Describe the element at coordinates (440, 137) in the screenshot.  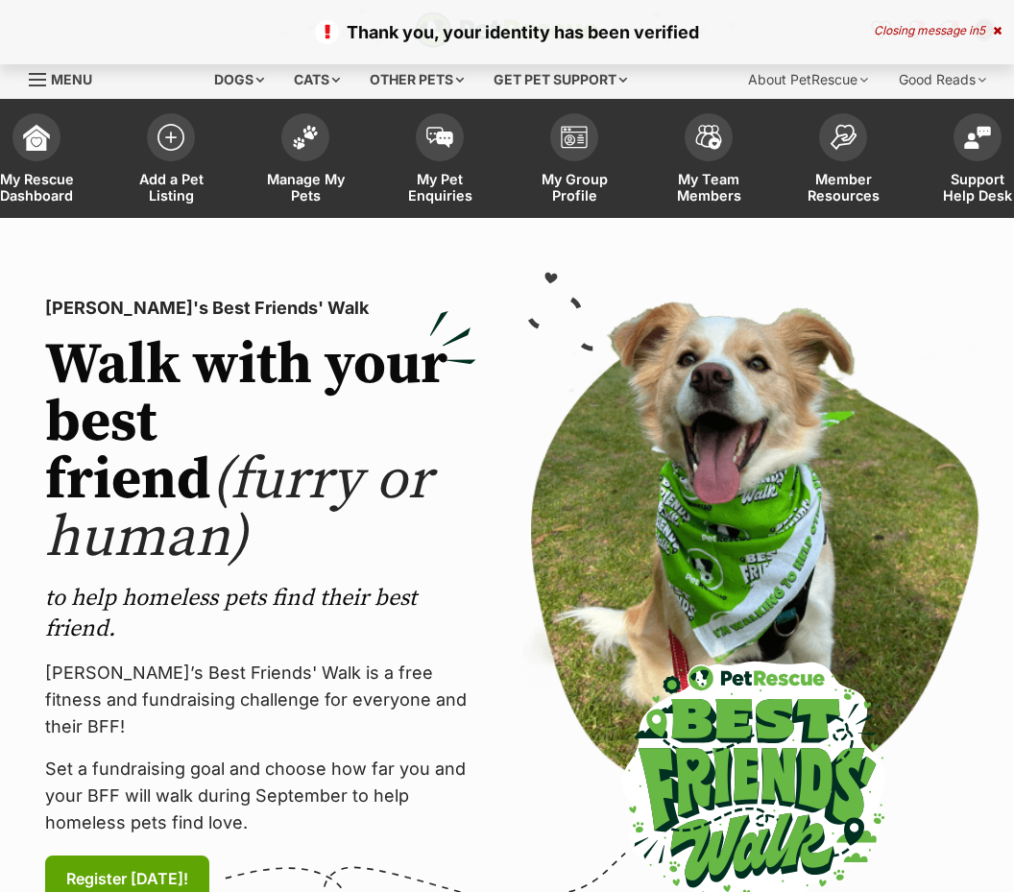
I see `img: pet-enquiries-icon-7e3ad2cf08bfb03b45e93fb7055b45f3efa6380592205ae92323e6603595dc1f.svg` at that location.